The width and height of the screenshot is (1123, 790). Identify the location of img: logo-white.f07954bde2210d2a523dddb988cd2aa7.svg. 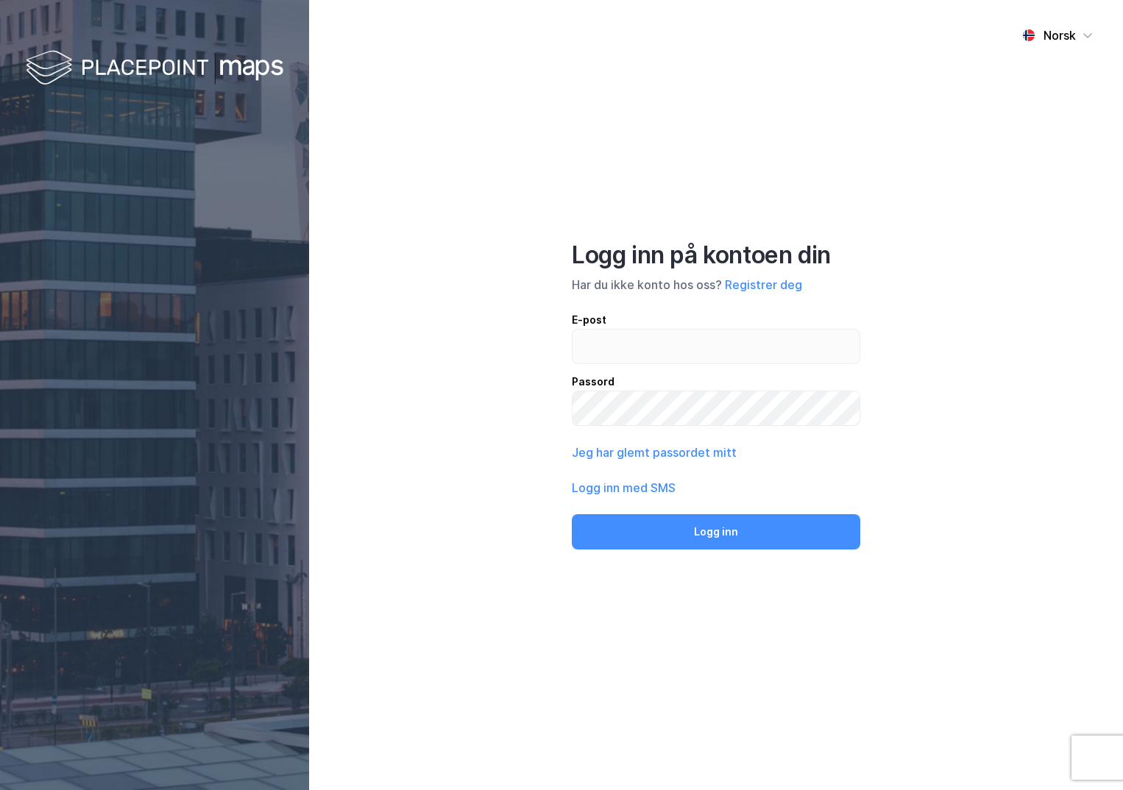
(155, 68).